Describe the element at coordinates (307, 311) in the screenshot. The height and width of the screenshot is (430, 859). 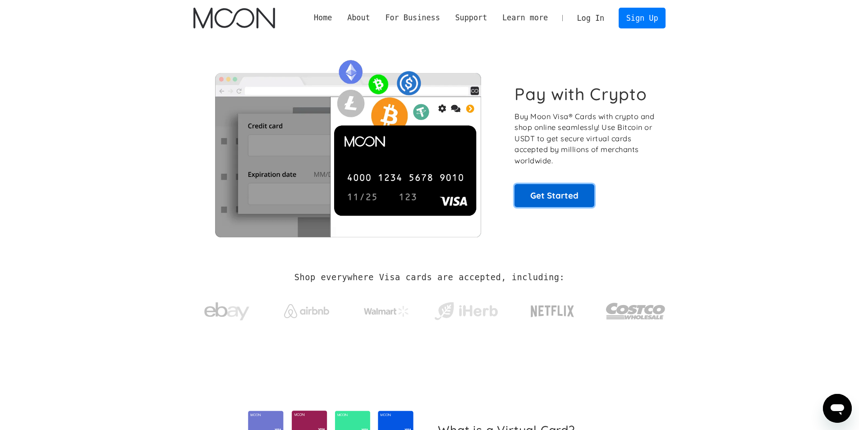
I see `img: Airbnb` at that location.